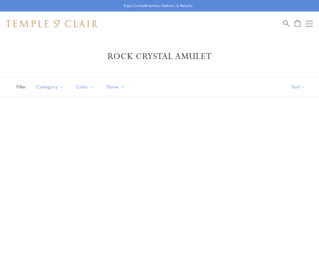 This screenshot has width=319, height=270. I want to click on a: Open Shopping Bag, so click(297, 23).